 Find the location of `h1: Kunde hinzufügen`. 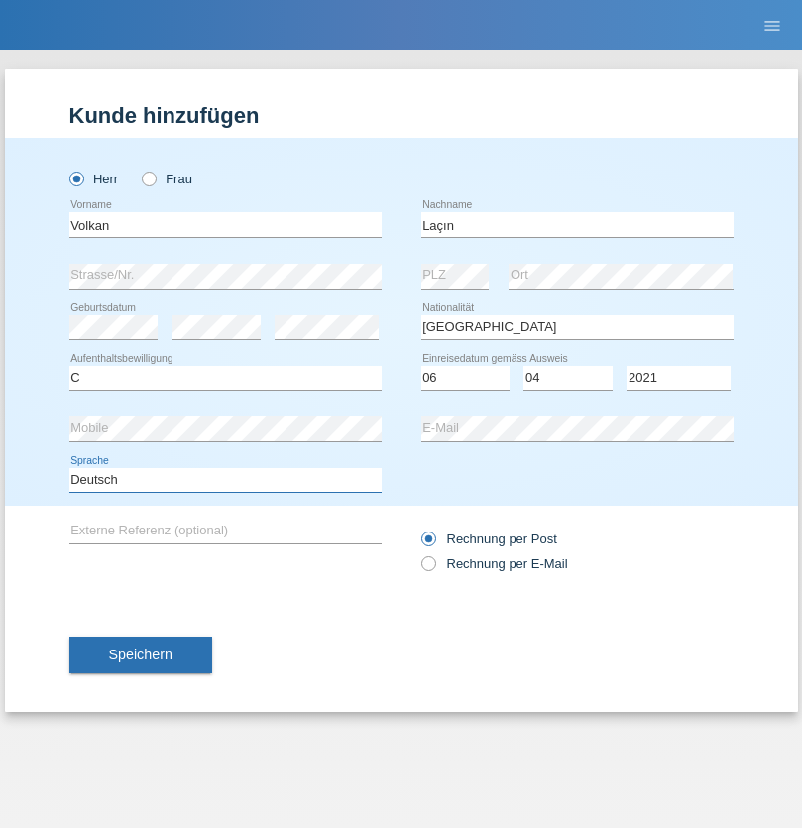

h1: Kunde hinzufügen is located at coordinates (402, 115).